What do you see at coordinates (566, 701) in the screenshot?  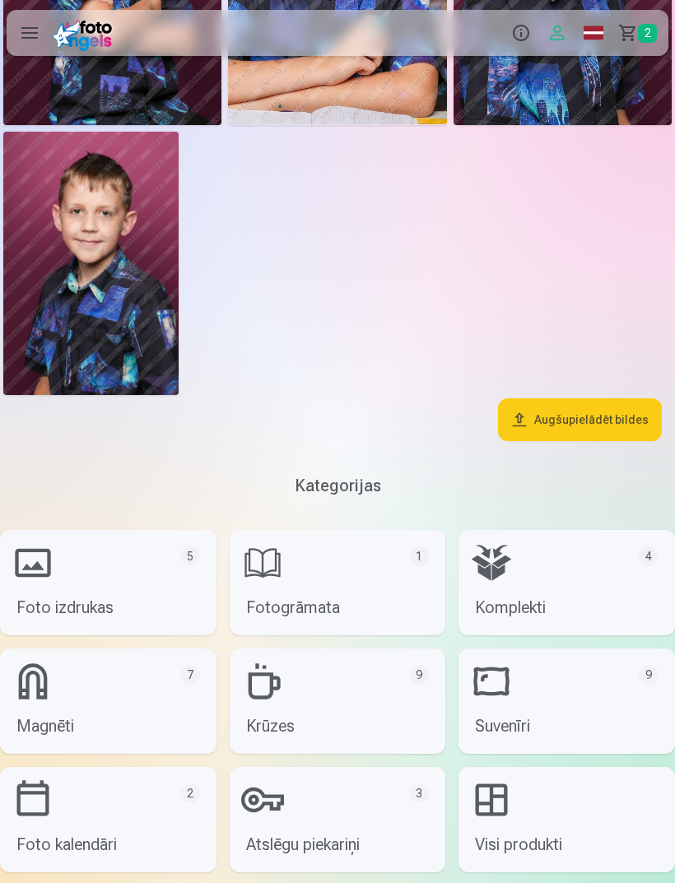 I see `a: Suvenīri9` at bounding box center [566, 701].